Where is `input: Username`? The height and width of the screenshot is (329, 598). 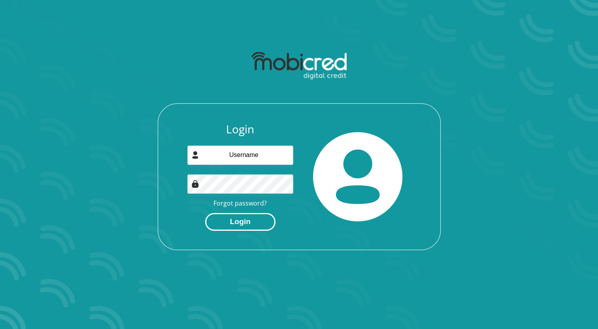 input: Username is located at coordinates (240, 155).